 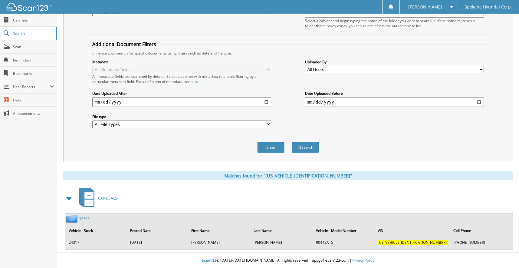 What do you see at coordinates (412, 230) in the screenshot?
I see `th: VIN` at bounding box center [412, 230].